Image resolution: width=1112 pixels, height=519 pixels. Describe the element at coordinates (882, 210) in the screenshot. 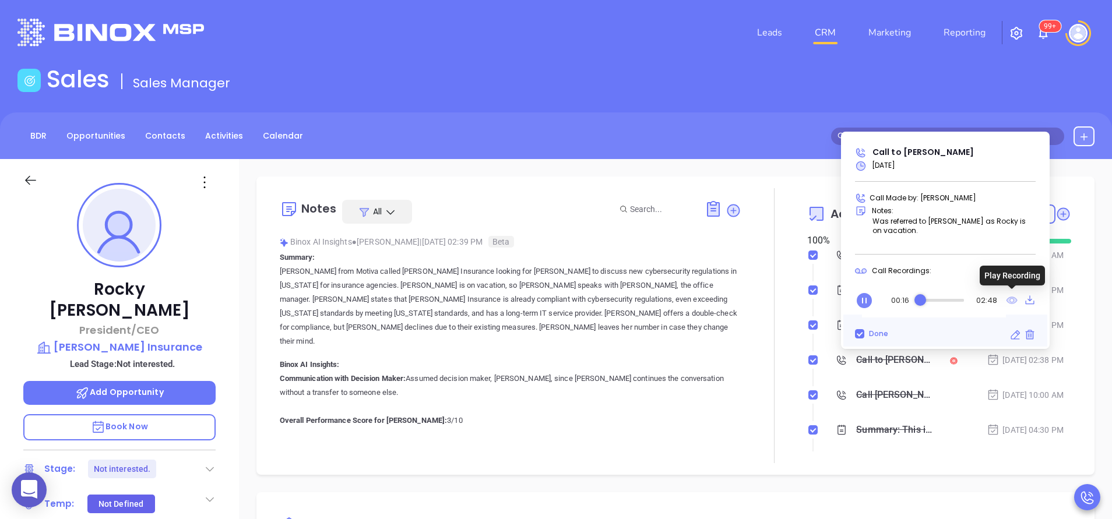

I see `span: Notes:` at that location.